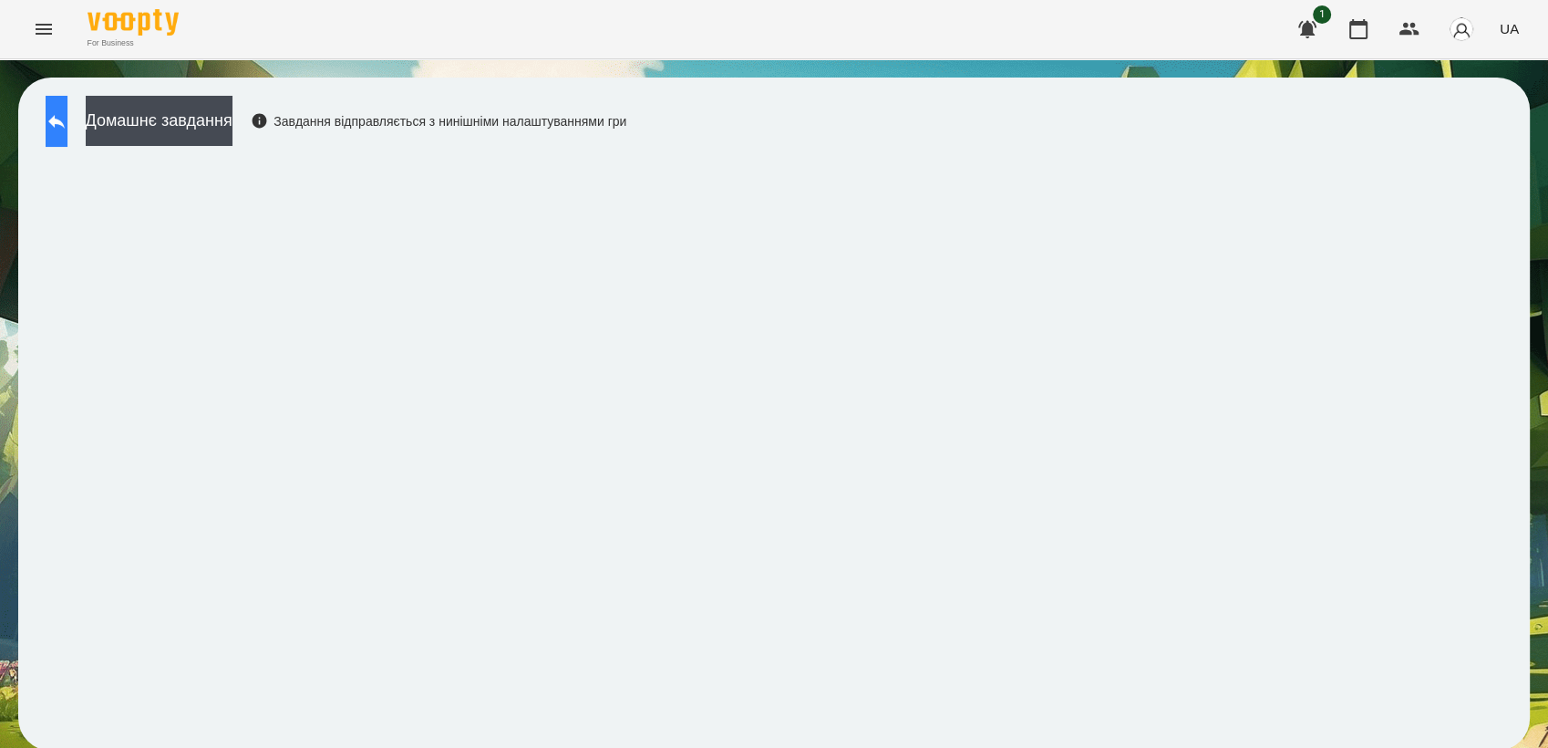 Image resolution: width=1548 pixels, height=748 pixels. Describe the element at coordinates (133, 43) in the screenshot. I see `span: For Business` at that location.